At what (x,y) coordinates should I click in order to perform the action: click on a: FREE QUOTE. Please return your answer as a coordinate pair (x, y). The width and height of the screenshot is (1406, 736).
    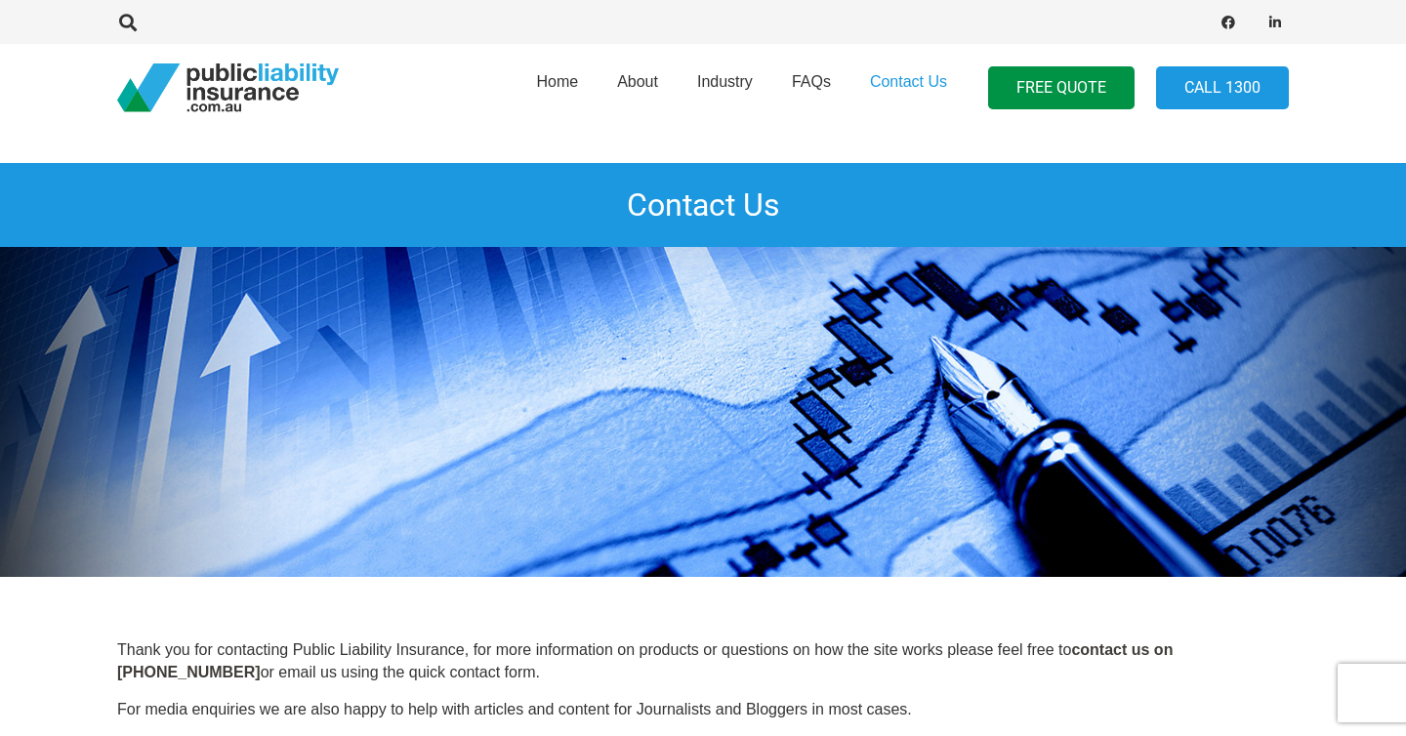
    Looking at the image, I should click on (1061, 88).